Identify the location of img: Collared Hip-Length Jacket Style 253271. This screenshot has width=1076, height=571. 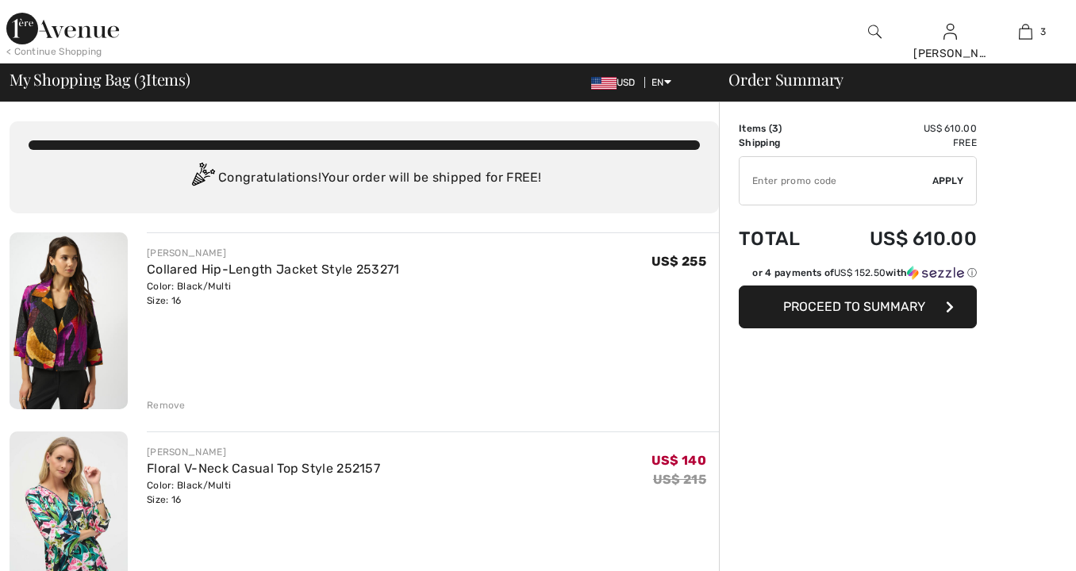
(68, 320).